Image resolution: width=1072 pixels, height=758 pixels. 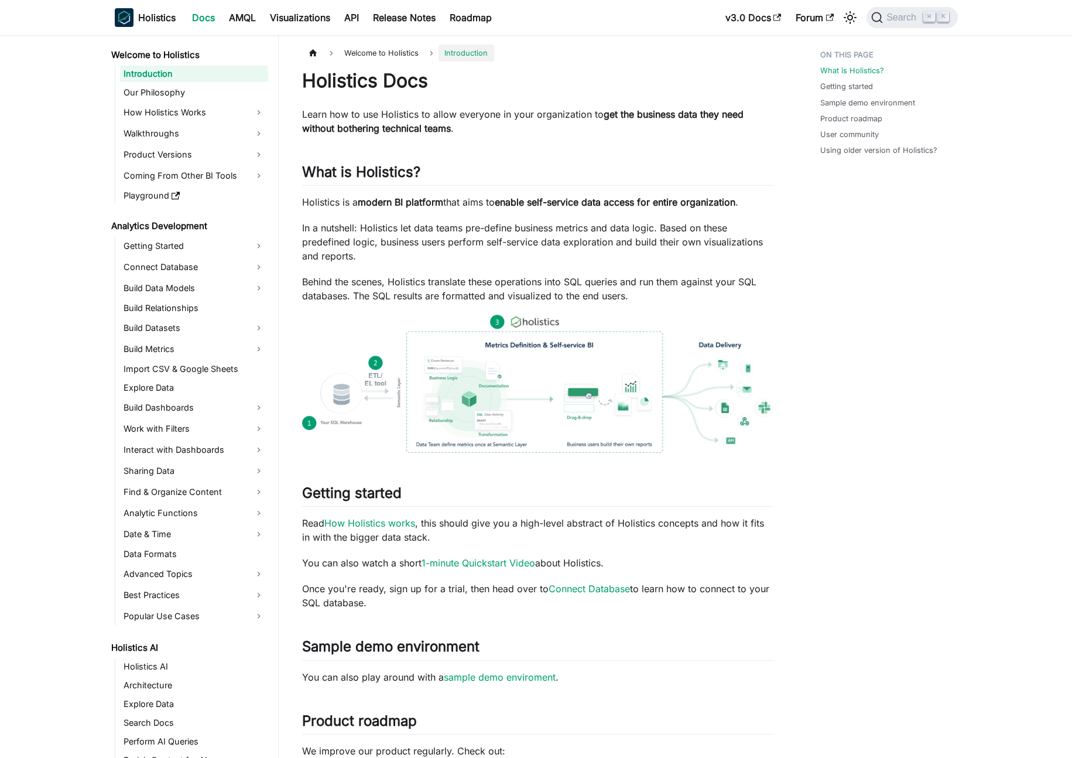 I want to click on a: Docs, so click(x=203, y=18).